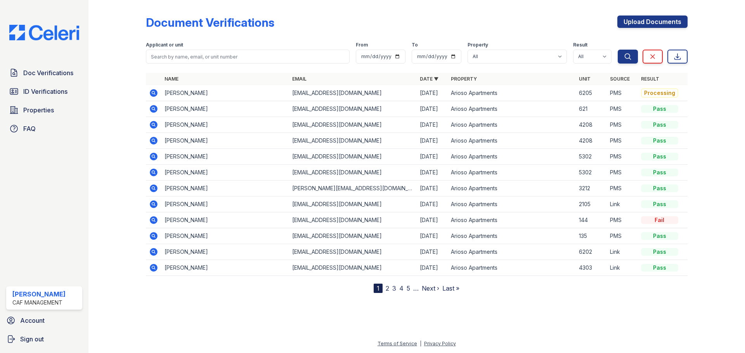 Image resolution: width=745 pixels, height=353 pixels. Describe the element at coordinates (44, 33) in the screenshot. I see `img: CE_Logo_Blue-a8612792a0a2168367f1c8372b55b34899dd931a85d93a1a3d3e32e68fde9ad4.png` at that location.